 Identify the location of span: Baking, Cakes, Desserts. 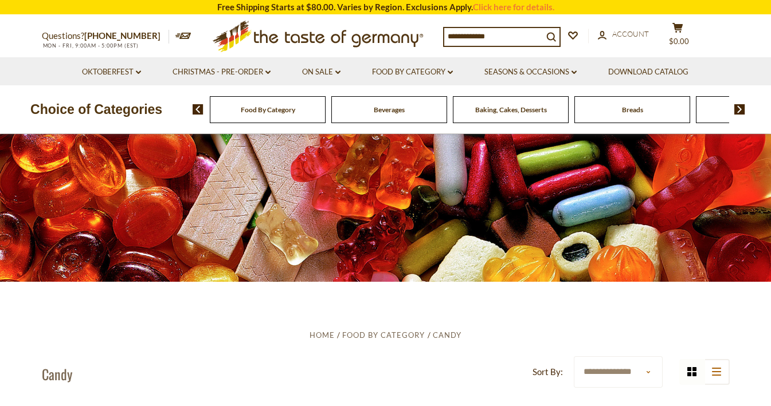
(511, 109).